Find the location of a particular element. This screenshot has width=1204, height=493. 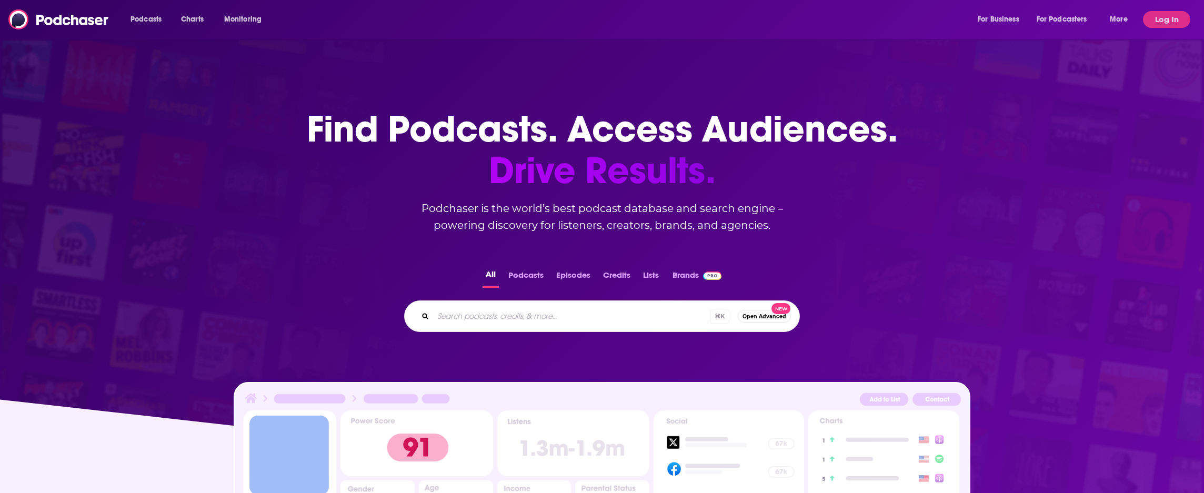

a: Podchaser - Follow, Share and Rate Podcasts is located at coordinates (59, 19).